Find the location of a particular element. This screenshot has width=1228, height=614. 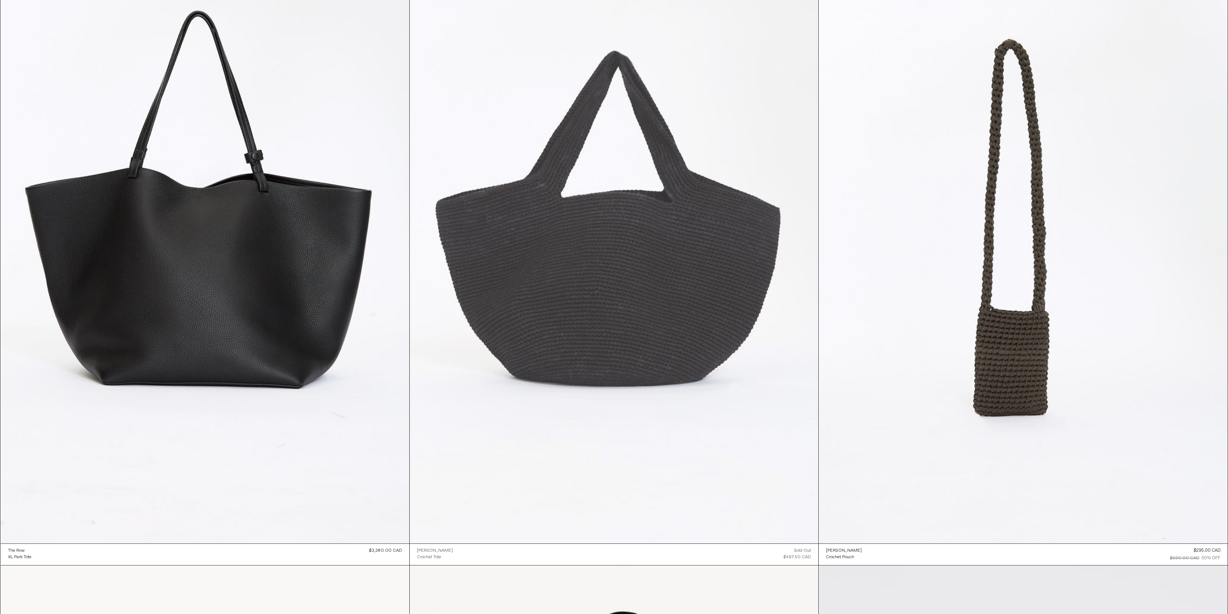

div: $497.50 CAD is located at coordinates (797, 557).